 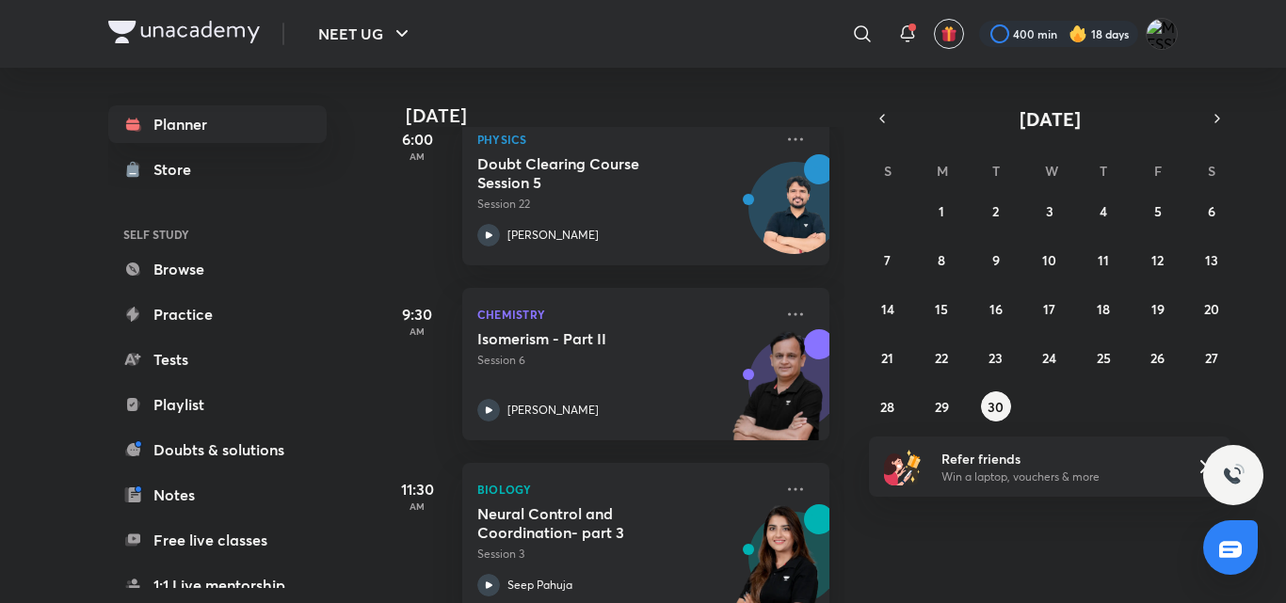 I want to click on abbr: September 19, 2025, so click(x=1158, y=309).